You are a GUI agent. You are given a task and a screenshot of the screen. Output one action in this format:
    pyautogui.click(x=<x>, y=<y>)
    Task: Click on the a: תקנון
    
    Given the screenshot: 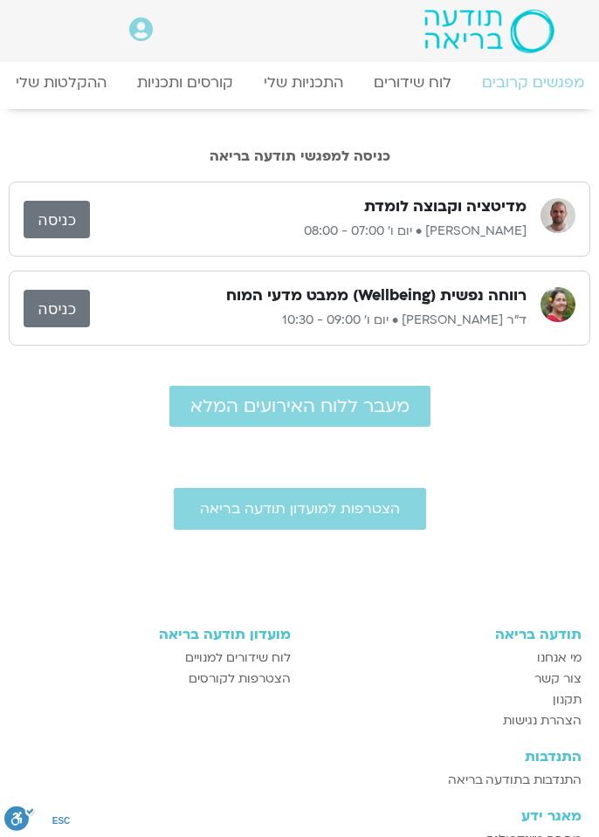 What is the action you would take?
    pyautogui.click(x=444, y=700)
    